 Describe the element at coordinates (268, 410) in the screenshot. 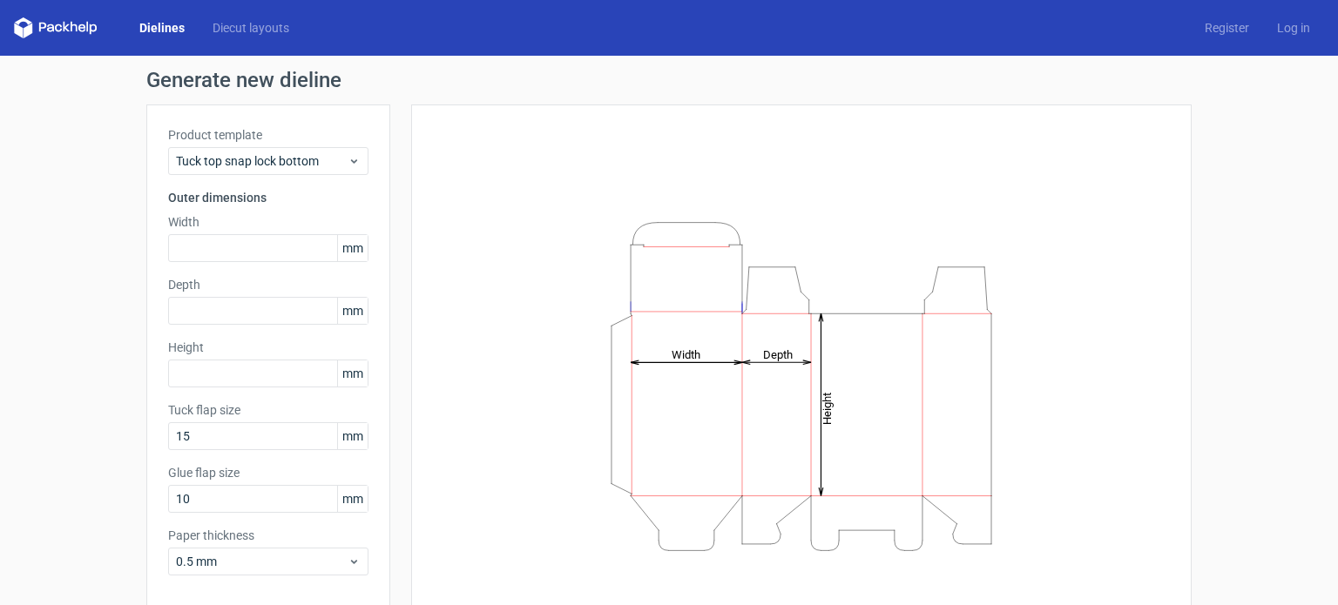

I see `label: Tuck flap size` at that location.